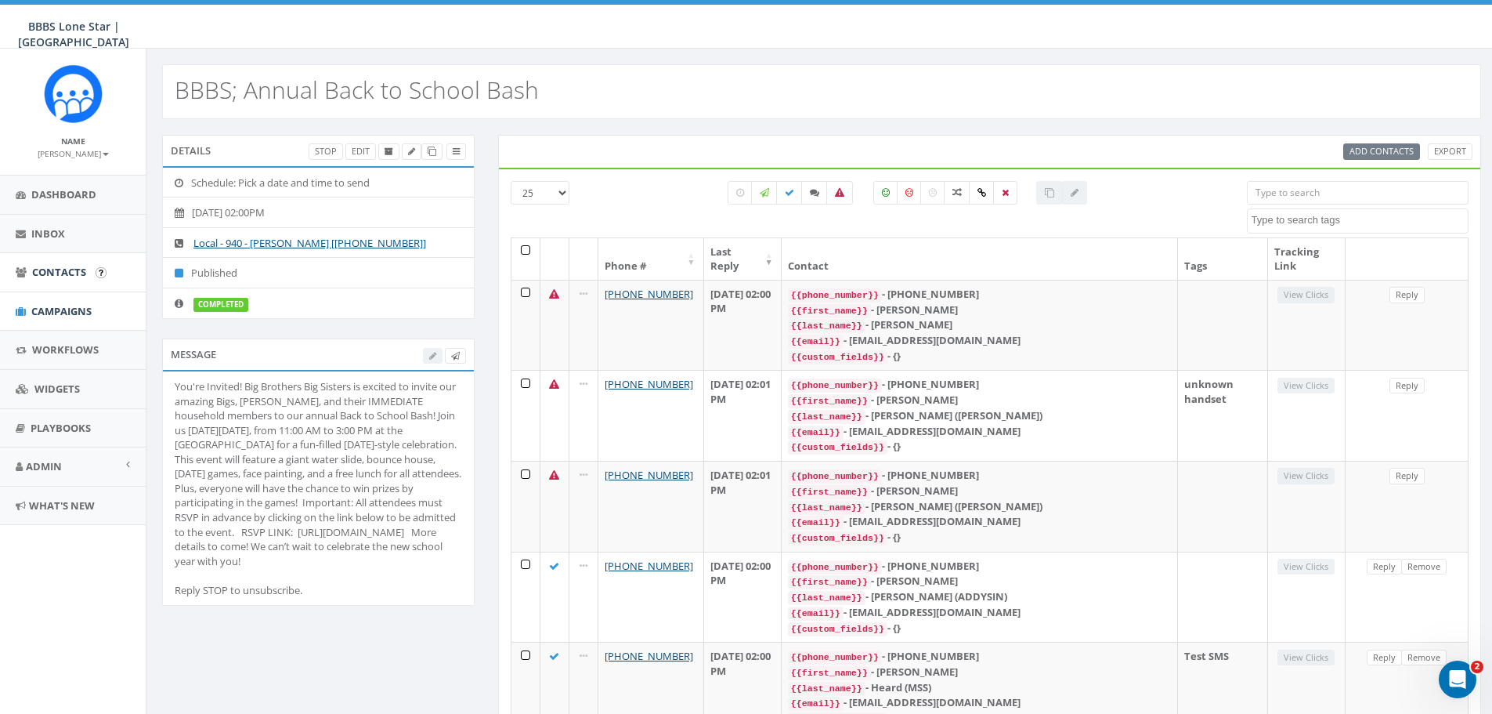  I want to click on i: Published, so click(183, 273).